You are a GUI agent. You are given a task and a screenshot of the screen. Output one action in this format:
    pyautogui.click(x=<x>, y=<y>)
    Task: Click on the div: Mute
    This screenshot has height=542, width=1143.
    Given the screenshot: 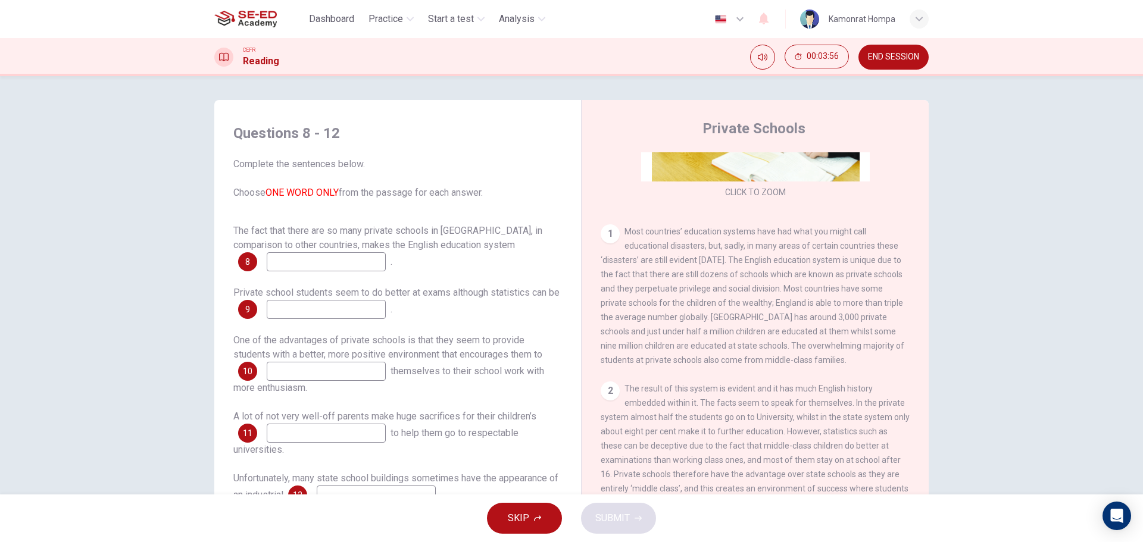 What is the action you would take?
    pyautogui.click(x=762, y=57)
    